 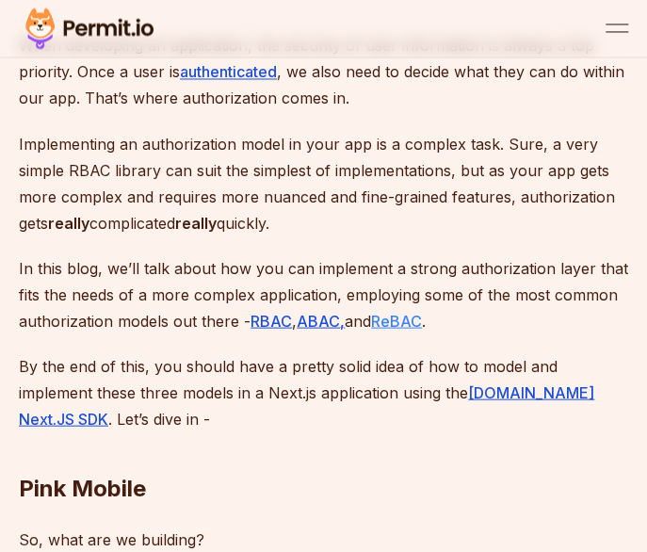 I want to click on p: When developing an application, the security of user information is always a top priority. Once a..., so click(x=323, y=72).